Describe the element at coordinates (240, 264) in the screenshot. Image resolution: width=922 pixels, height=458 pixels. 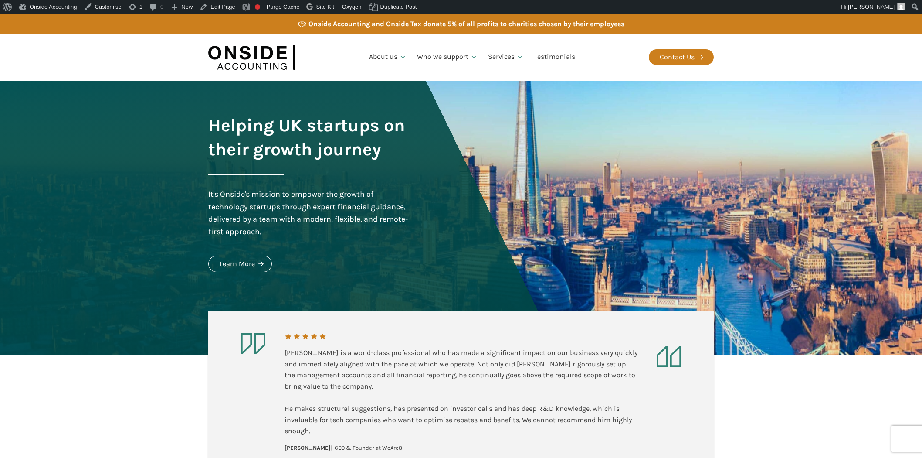
I see `a: Learn More` at that location.